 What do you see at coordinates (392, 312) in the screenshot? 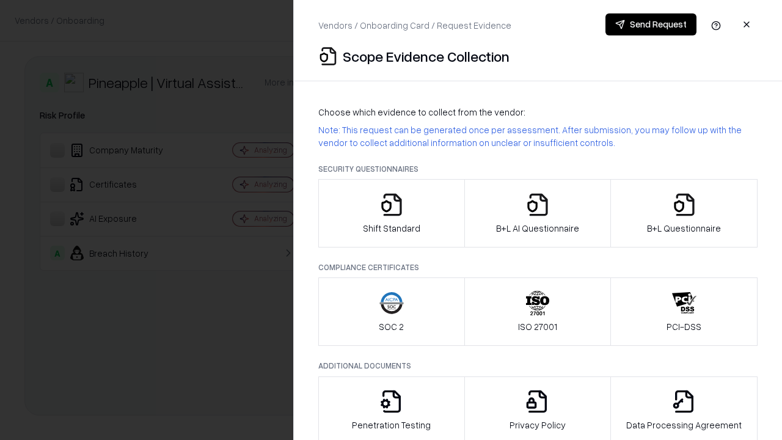
I see `button: SOC 2` at bounding box center [392, 312].